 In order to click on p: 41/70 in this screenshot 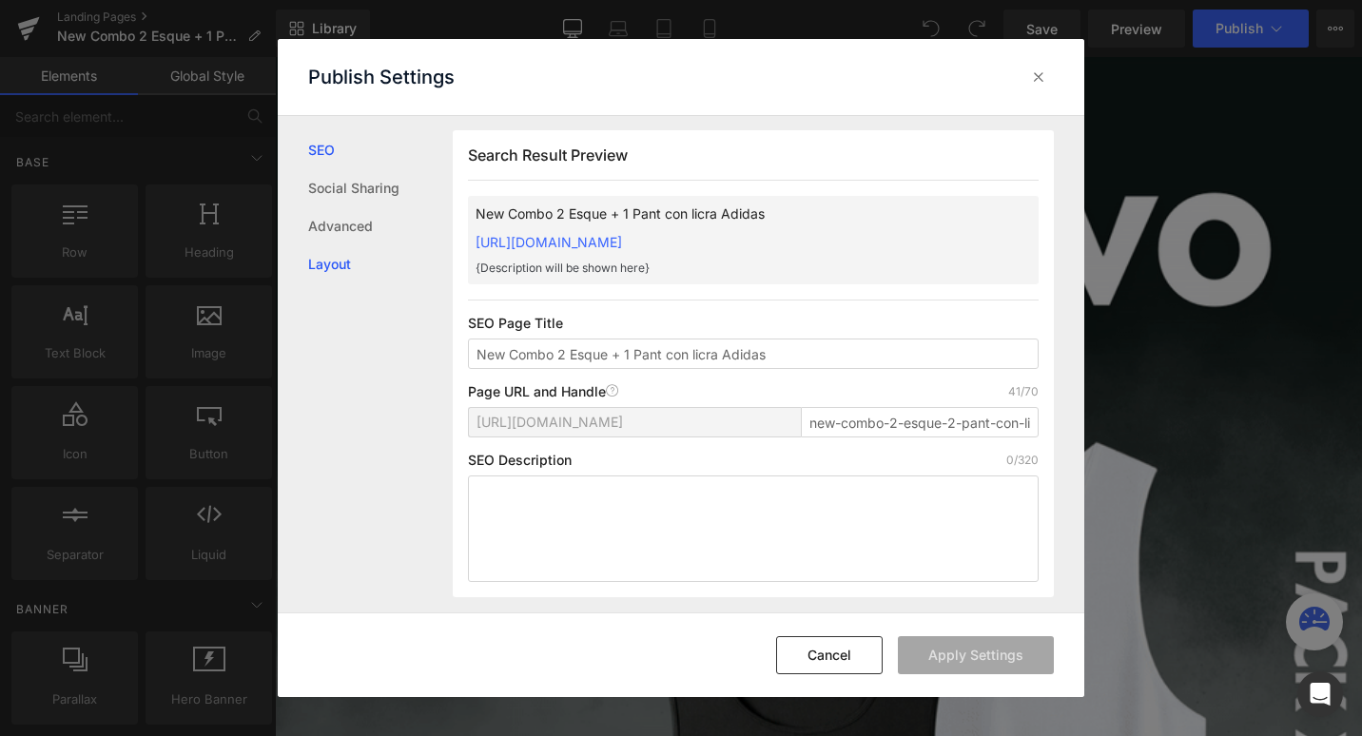, I will do `click(1024, 392)`.